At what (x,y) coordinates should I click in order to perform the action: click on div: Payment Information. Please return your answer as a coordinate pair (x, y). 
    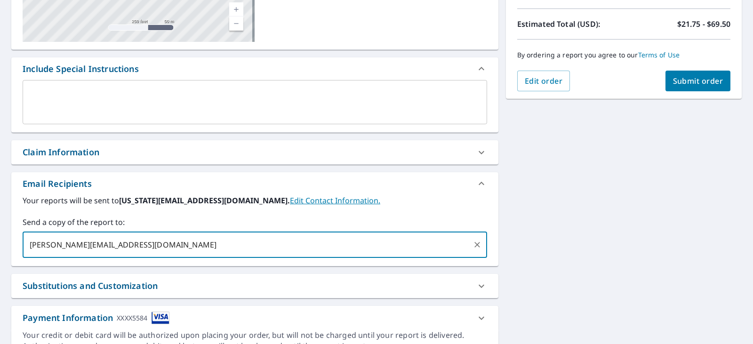
    Looking at the image, I should click on (96, 318).